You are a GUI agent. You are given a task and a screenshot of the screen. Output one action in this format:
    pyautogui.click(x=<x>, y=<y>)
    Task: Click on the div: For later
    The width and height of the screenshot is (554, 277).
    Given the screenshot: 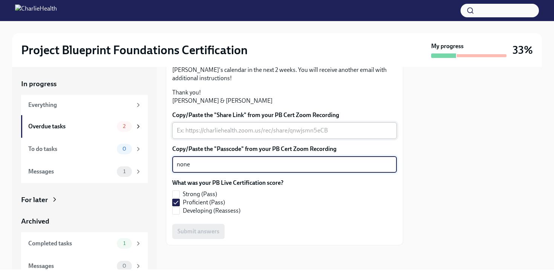 What is the action you would take?
    pyautogui.click(x=34, y=200)
    